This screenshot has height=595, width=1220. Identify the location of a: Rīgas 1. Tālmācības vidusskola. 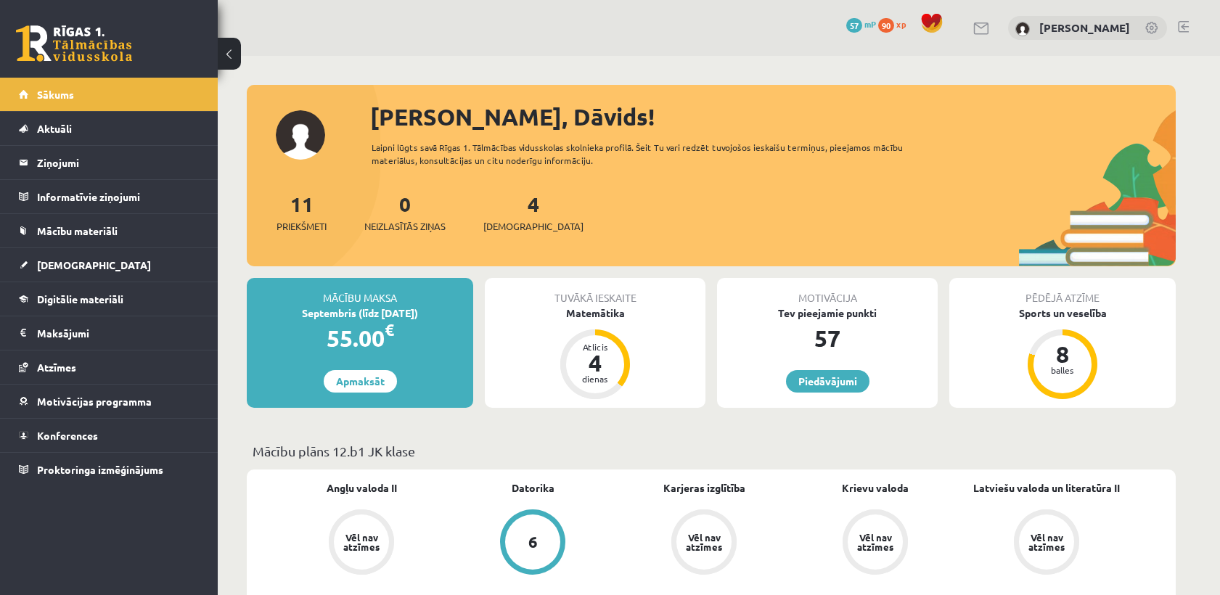
(74, 44).